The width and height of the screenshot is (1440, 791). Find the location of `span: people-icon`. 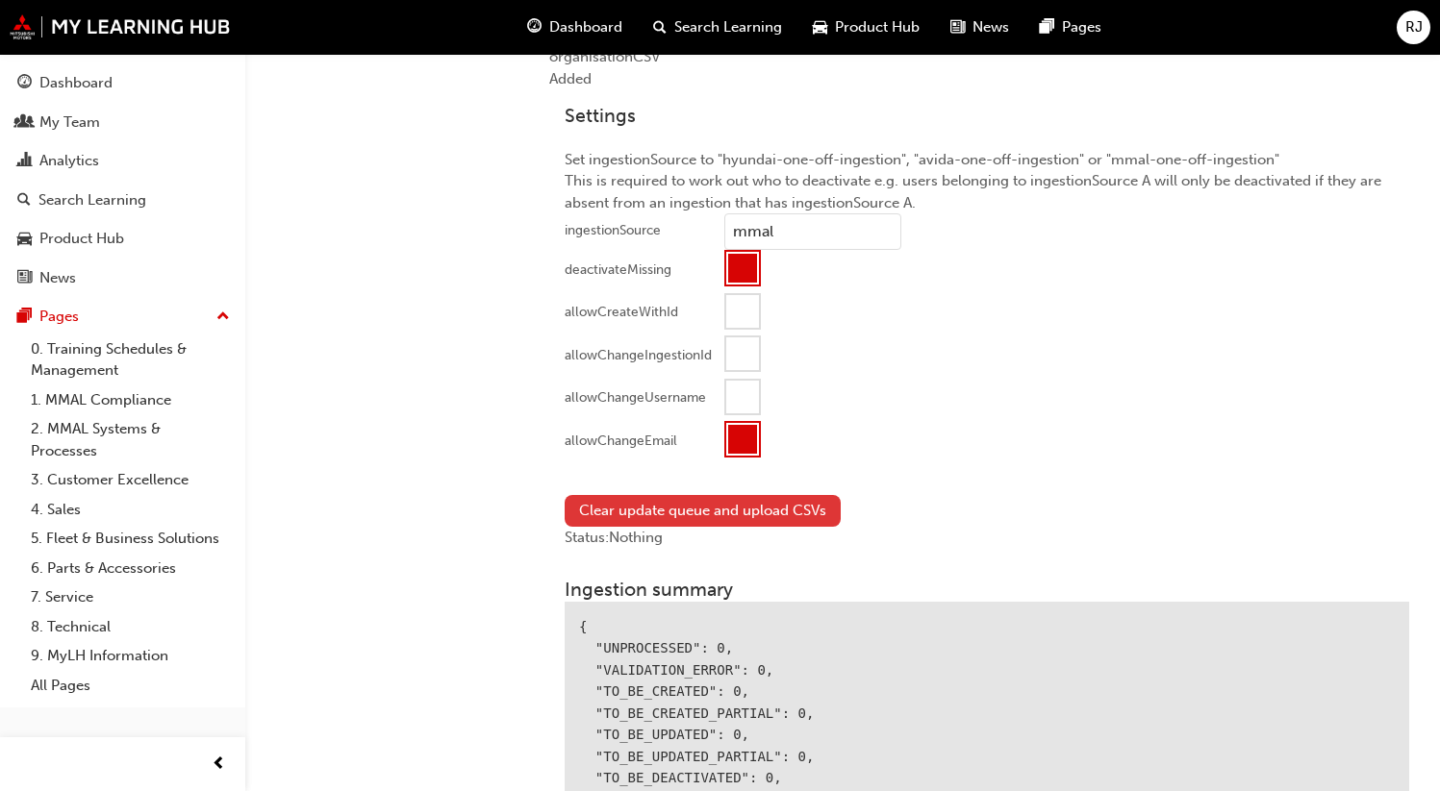

span: people-icon is located at coordinates (24, 123).